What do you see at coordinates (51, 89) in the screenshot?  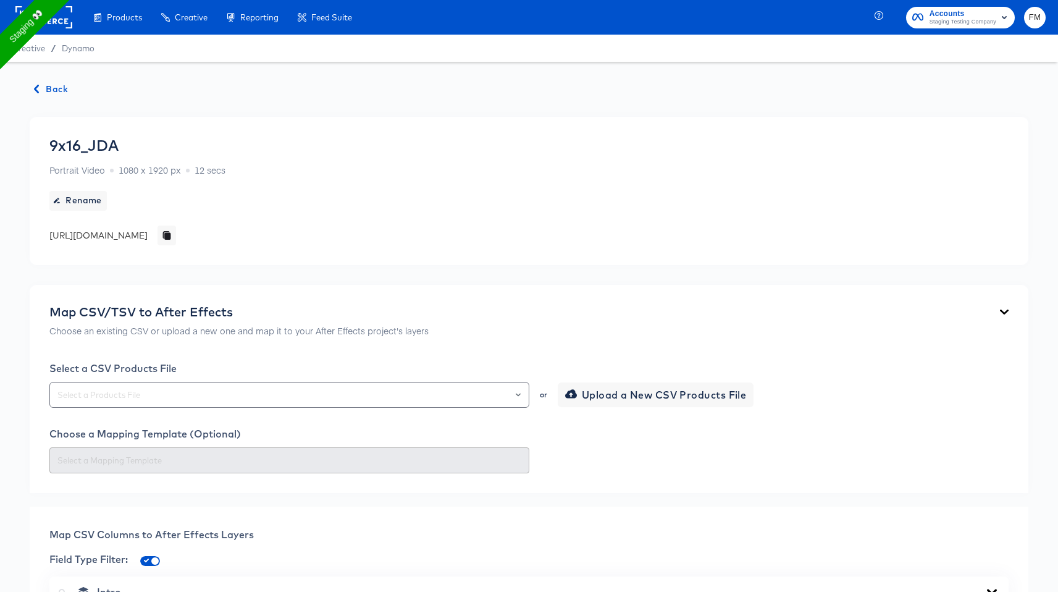 I see `span: Back` at bounding box center [51, 89].